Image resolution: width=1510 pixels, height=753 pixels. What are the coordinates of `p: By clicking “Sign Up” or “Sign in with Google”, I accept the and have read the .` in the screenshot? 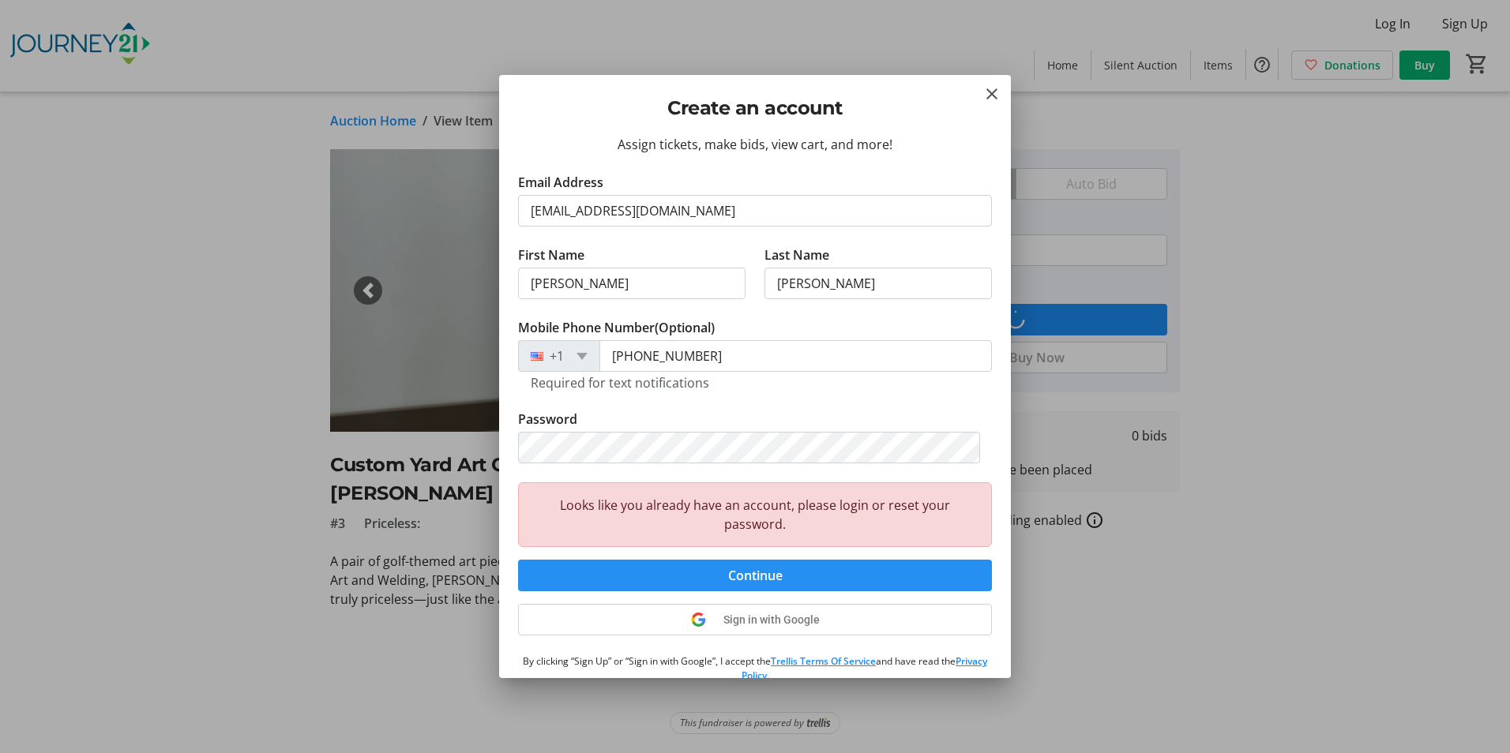 It's located at (755, 669).